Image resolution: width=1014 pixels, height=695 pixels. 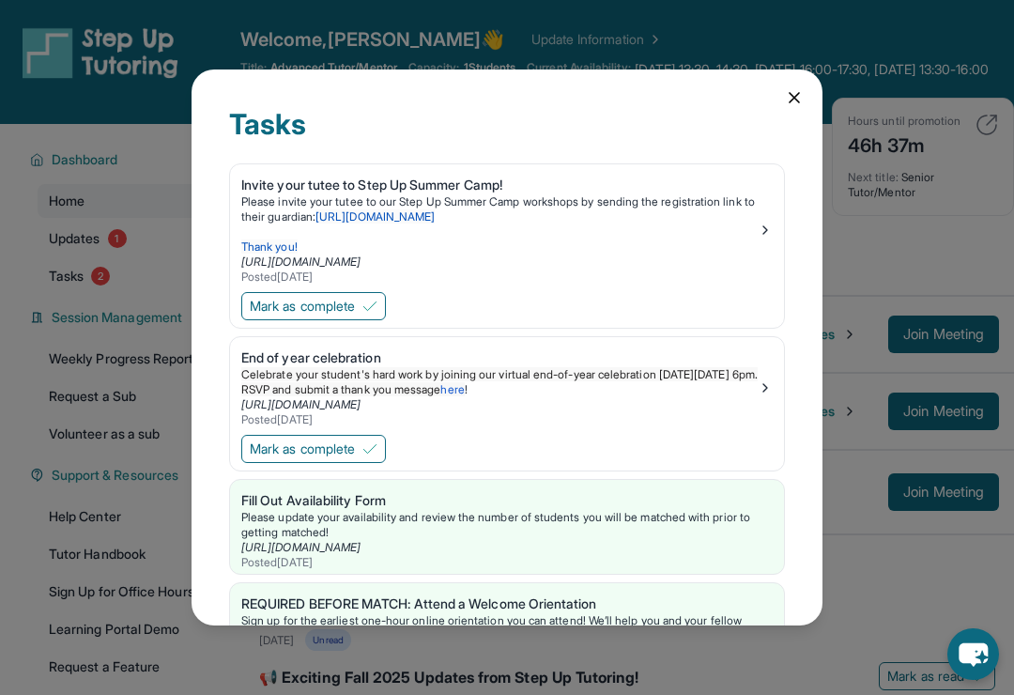 What do you see at coordinates (270, 246) in the screenshot?
I see `span: Thank you!` at bounding box center [270, 246].